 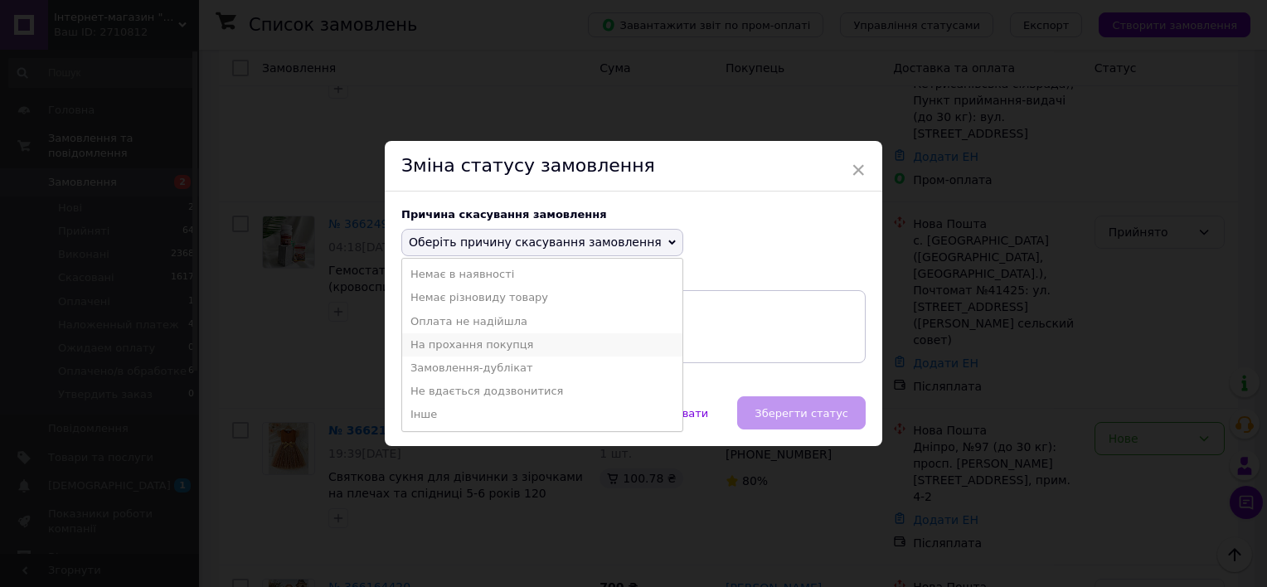 I want to click on div: Причина скасування замовлення, so click(x=634, y=214).